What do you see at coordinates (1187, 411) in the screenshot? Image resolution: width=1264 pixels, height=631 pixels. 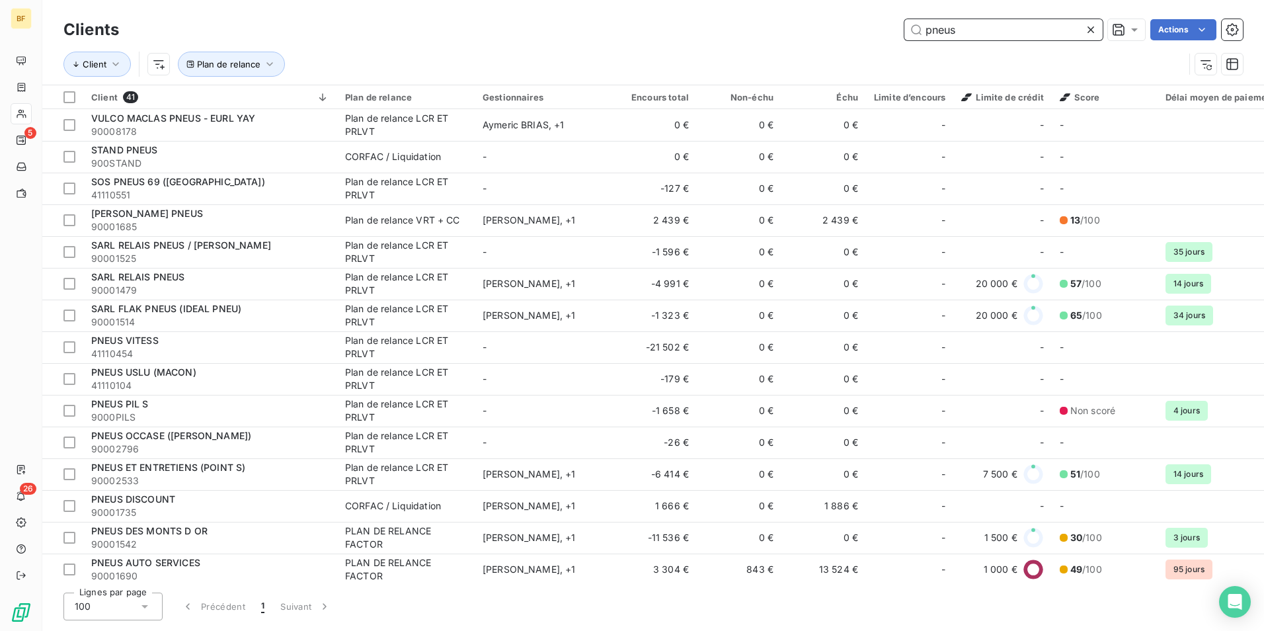 I see `span: 4 jours` at bounding box center [1187, 411].